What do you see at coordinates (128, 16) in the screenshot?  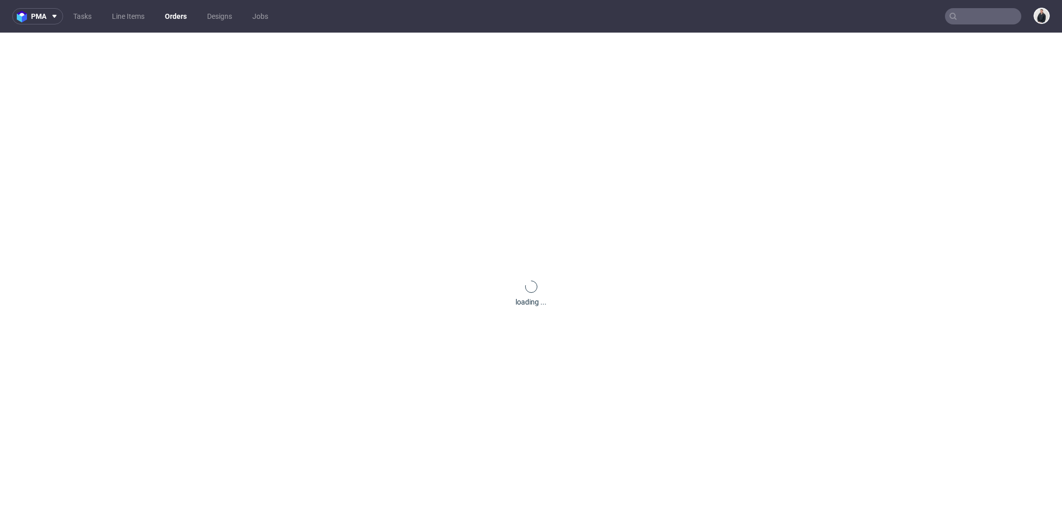 I see `a: Line Items` at bounding box center [128, 16].